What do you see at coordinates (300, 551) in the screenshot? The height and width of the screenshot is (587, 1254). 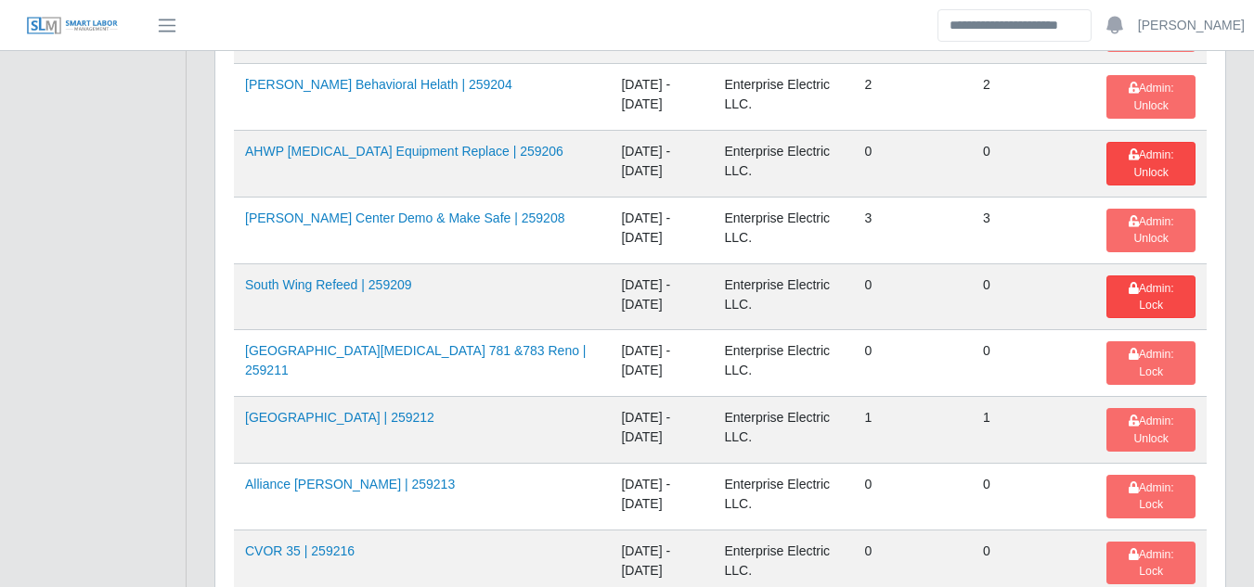 I see `a: CVOR 35 | 259216` at bounding box center [300, 551].